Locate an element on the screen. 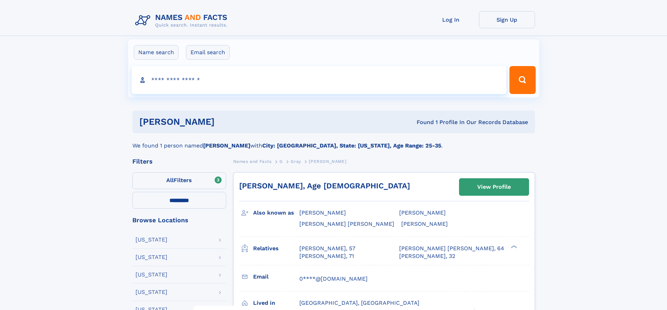  h3: Also known as is located at coordinates (276, 213).